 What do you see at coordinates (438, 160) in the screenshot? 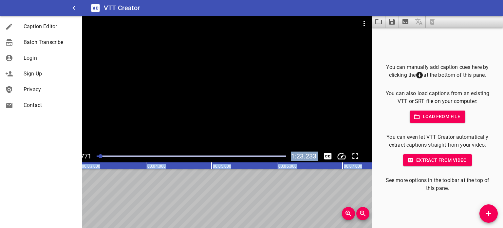
I see `span: Extract from video` at bounding box center [438, 160].